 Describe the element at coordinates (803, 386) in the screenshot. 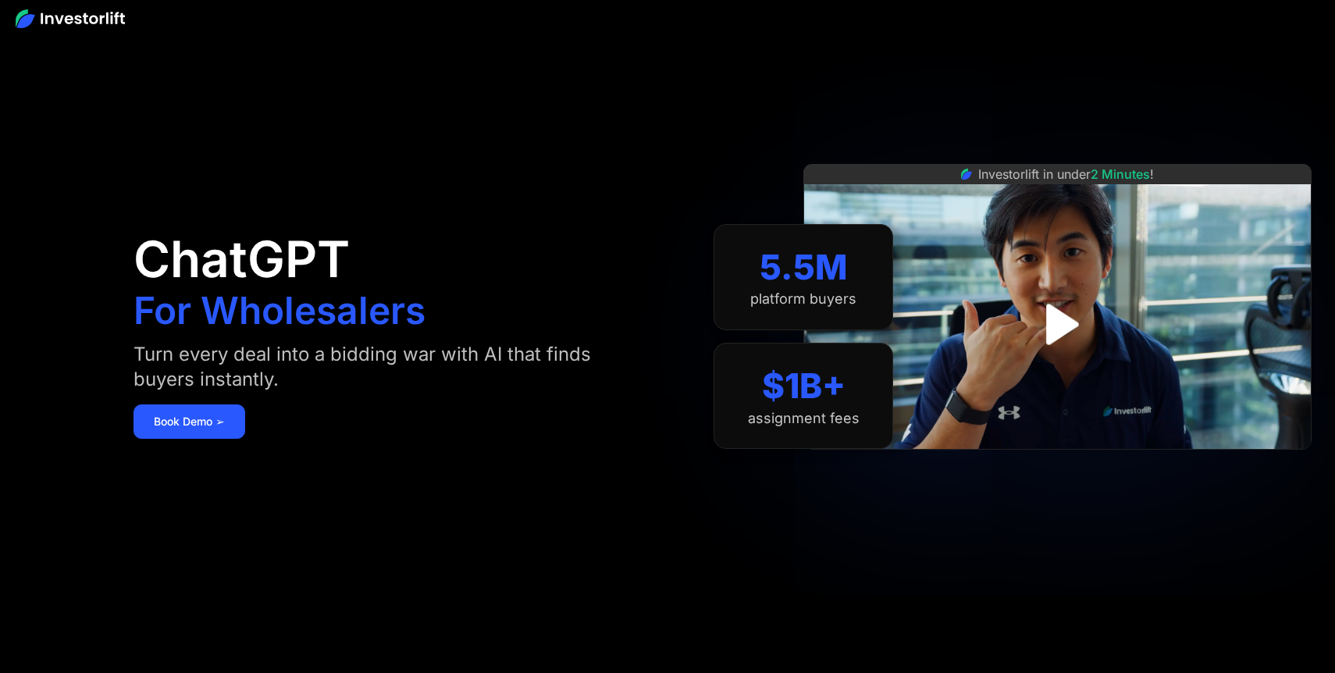

I see `div: $1B+` at that location.